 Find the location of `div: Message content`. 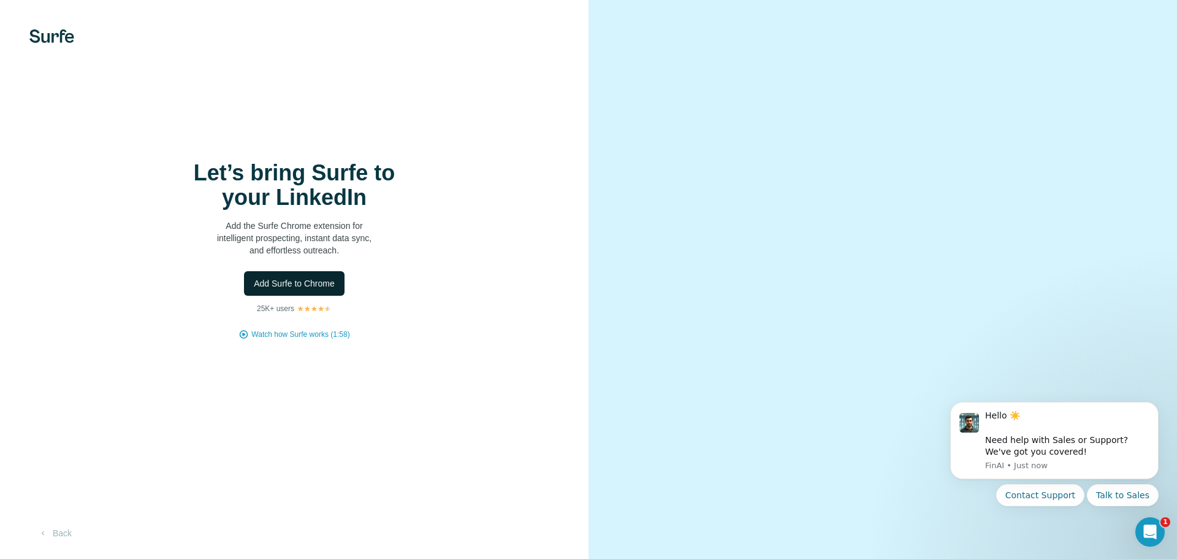

div: Message content is located at coordinates (136, 47).